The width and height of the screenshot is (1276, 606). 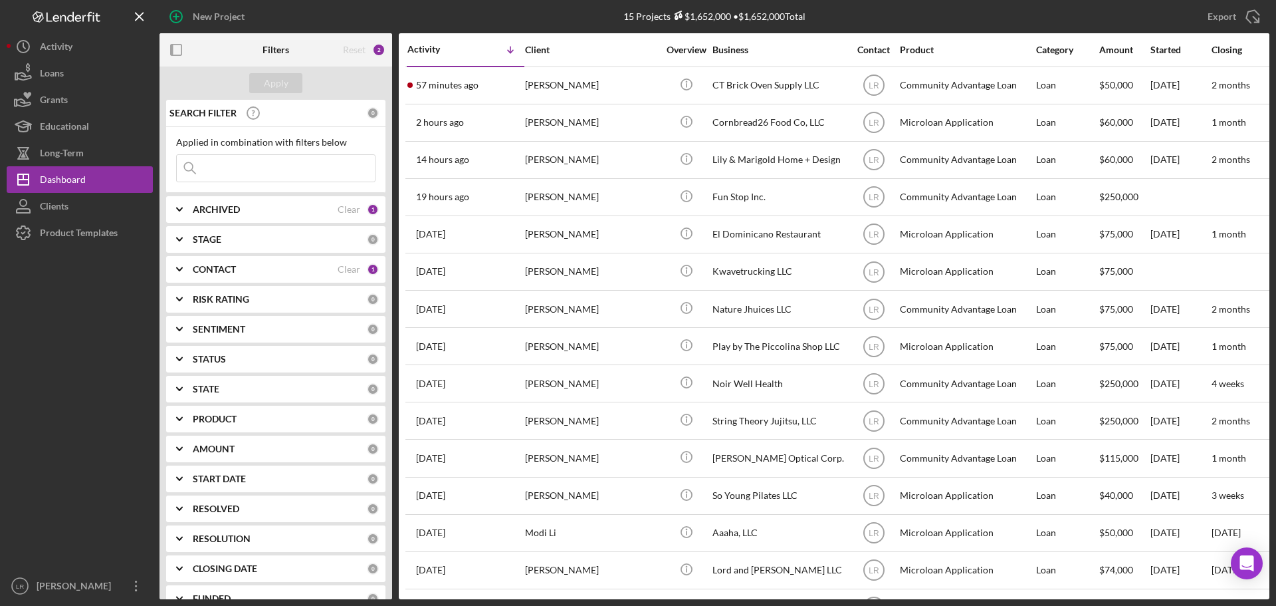 What do you see at coordinates (219, 329) in the screenshot?
I see `b: SENTIMENT` at bounding box center [219, 329].